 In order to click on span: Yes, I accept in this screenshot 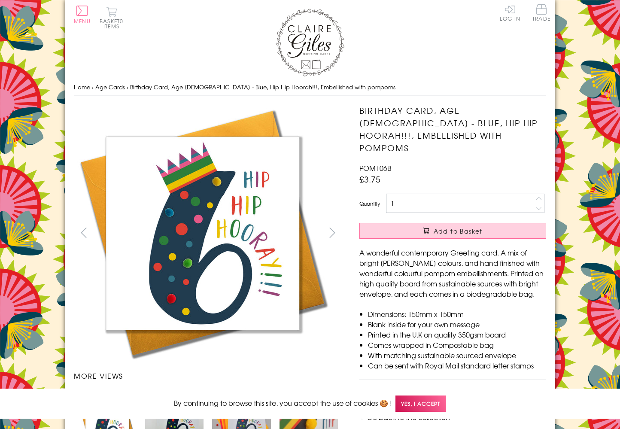, I will do `click(420, 403)`.